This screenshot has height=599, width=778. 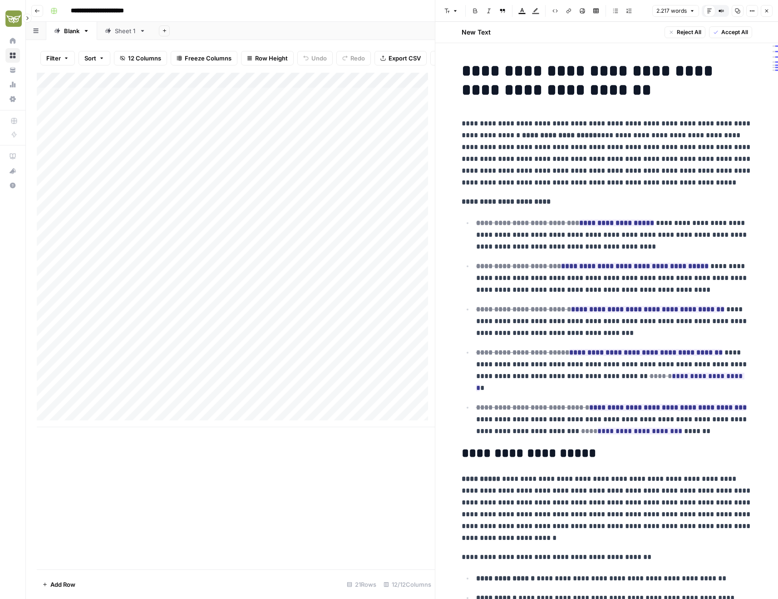 What do you see at coordinates (13, 41) in the screenshot?
I see `a: Home` at bounding box center [13, 41].